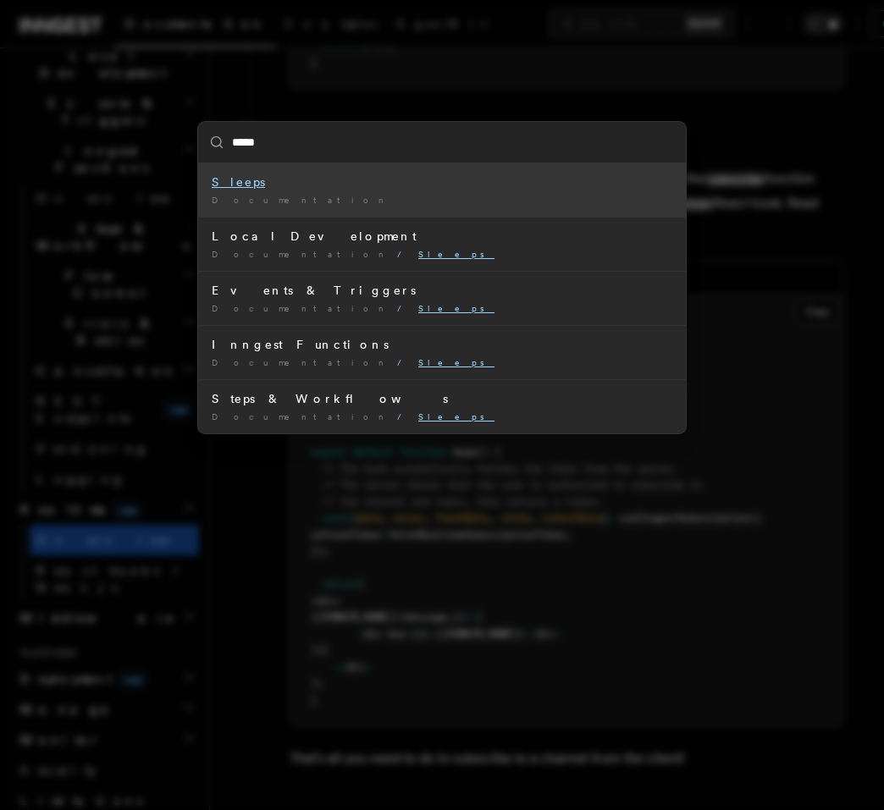 The image size is (884, 810). Describe the element at coordinates (442, 236) in the screenshot. I see `div: Local Development` at that location.